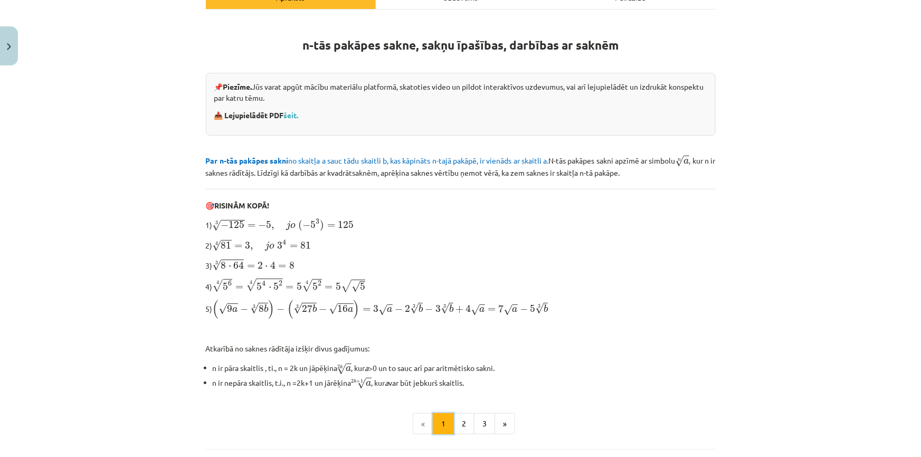 The width and height of the screenshot is (921, 457). I want to click on button: 3, so click(485, 424).